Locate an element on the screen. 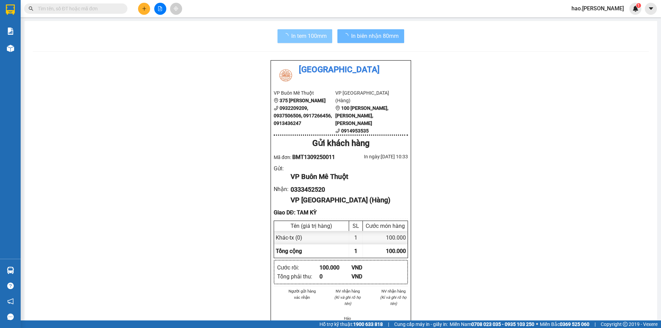 The image size is (661, 328). div: VP Buôn Mê Thuột is located at coordinates (346, 177).